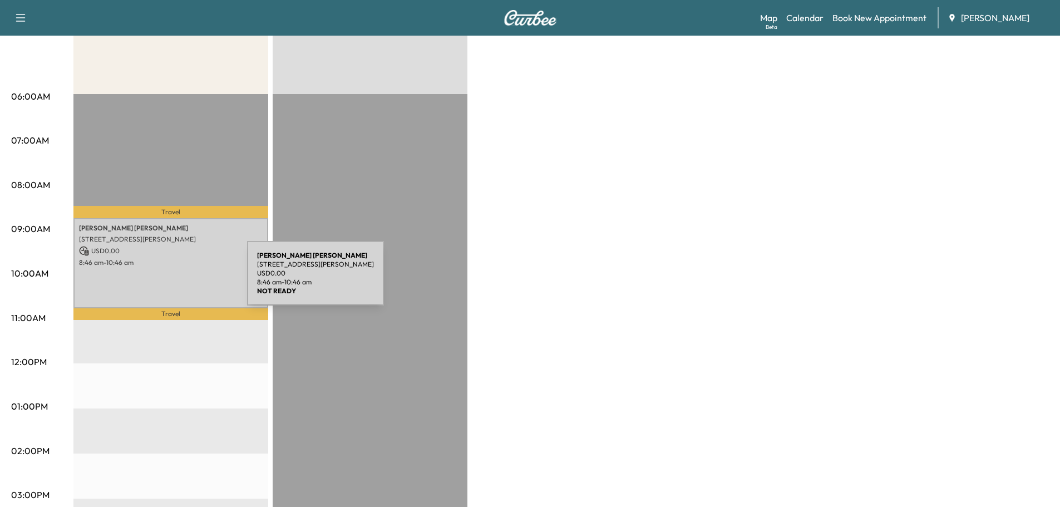  I want to click on p: 09:00AM, so click(31, 229).